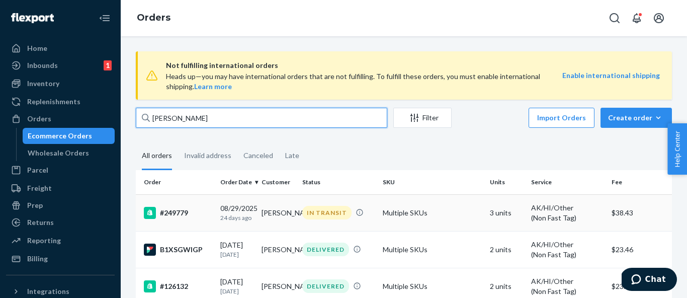 The image size is (687, 298). Describe the element at coordinates (237, 182) in the screenshot. I see `th: Order Date` at that location.